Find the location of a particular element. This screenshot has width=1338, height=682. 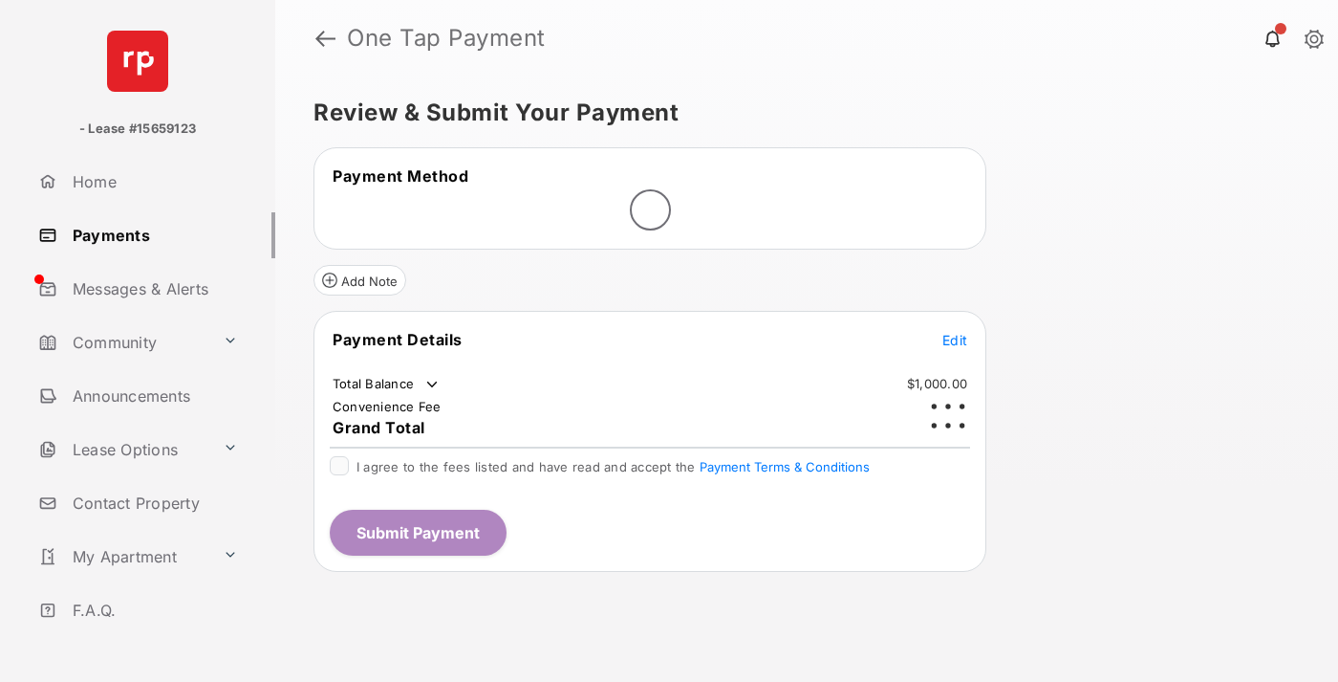

td: Total Balance is located at coordinates (386, 384).